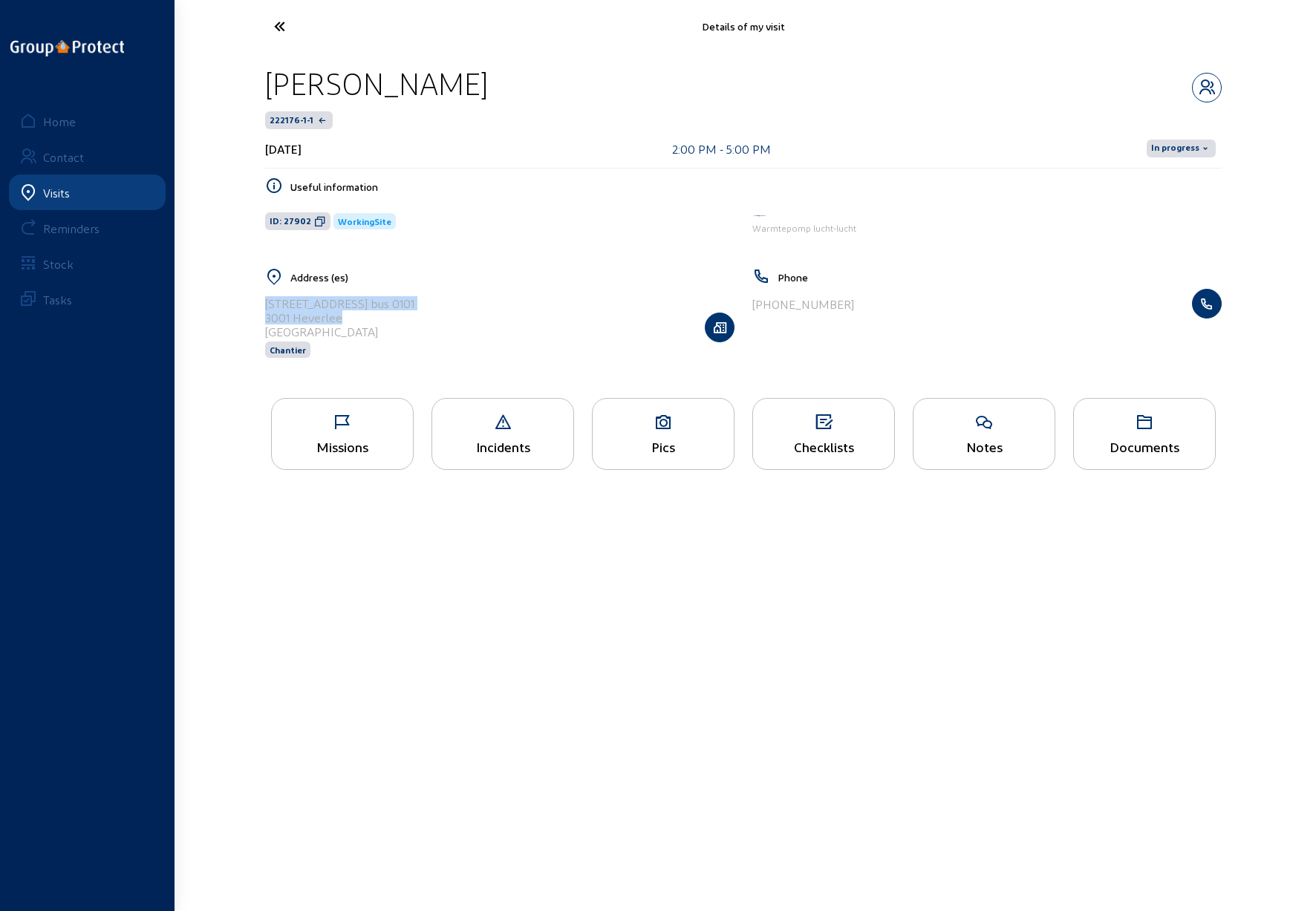  What do you see at coordinates (664, 446) in the screenshot?
I see `div: Pics` at bounding box center [664, 446].